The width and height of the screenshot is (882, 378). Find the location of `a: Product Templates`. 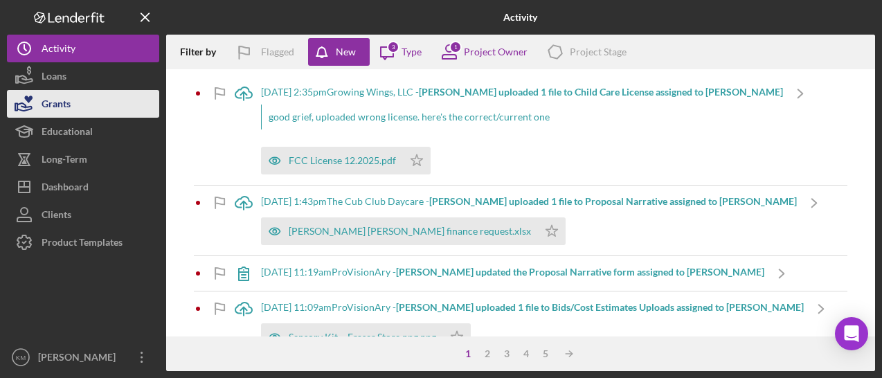

a: Product Templates is located at coordinates (83, 242).